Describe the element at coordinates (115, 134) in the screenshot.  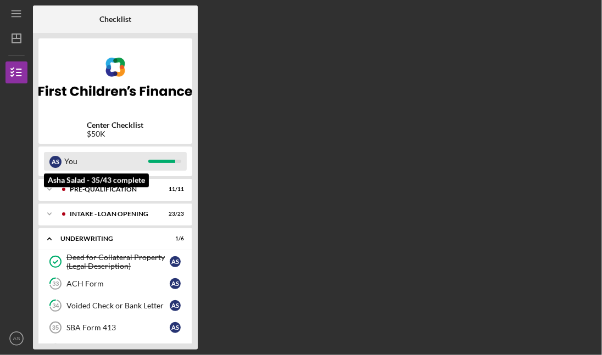
I see `div: $50K` at that location.